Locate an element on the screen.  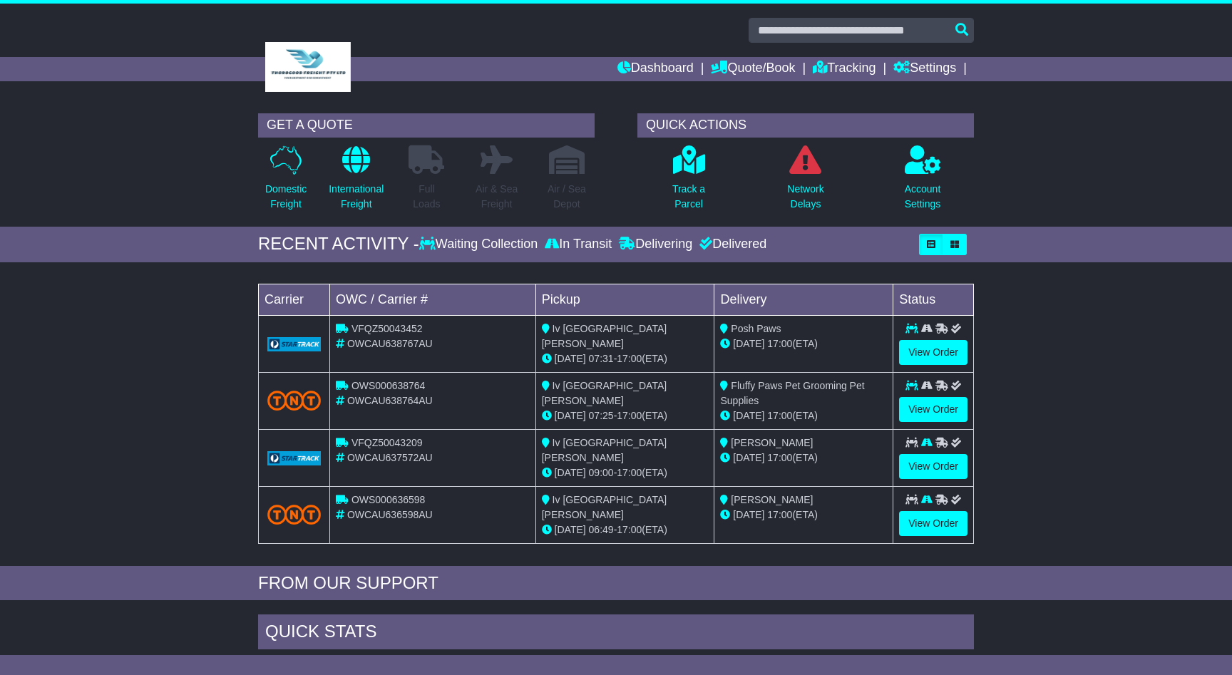
a: Dashboard is located at coordinates (655, 69).